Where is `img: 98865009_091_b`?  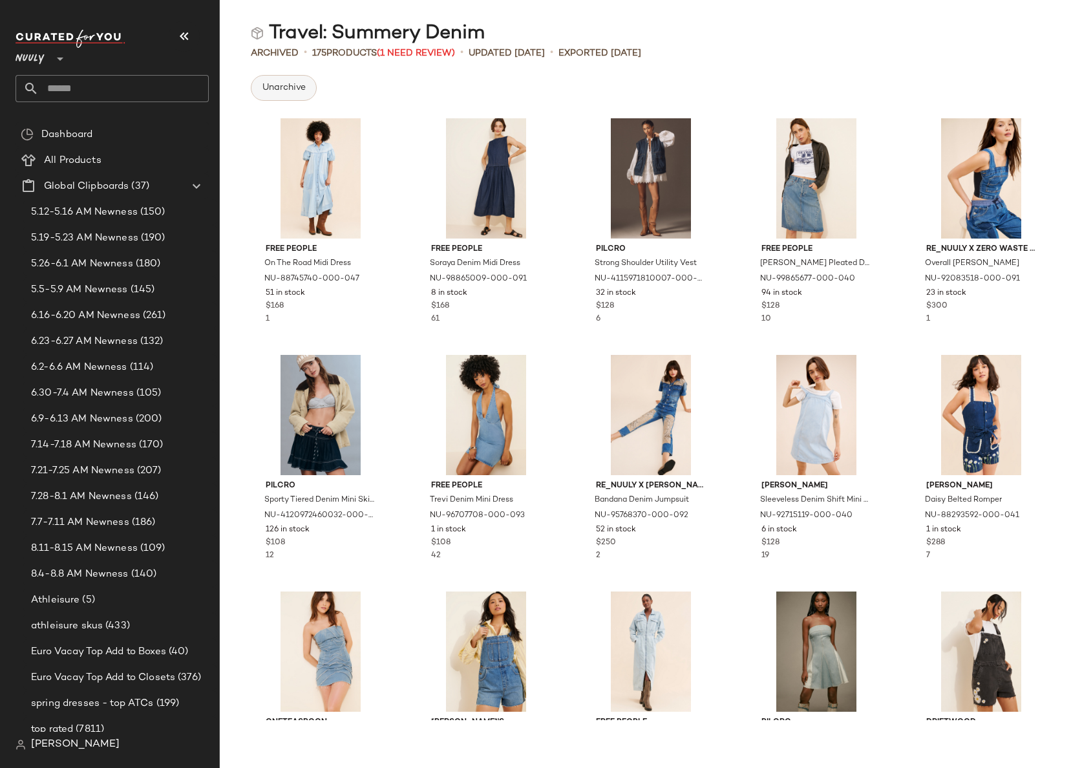 img: 98865009_091_b is located at coordinates (486, 178).